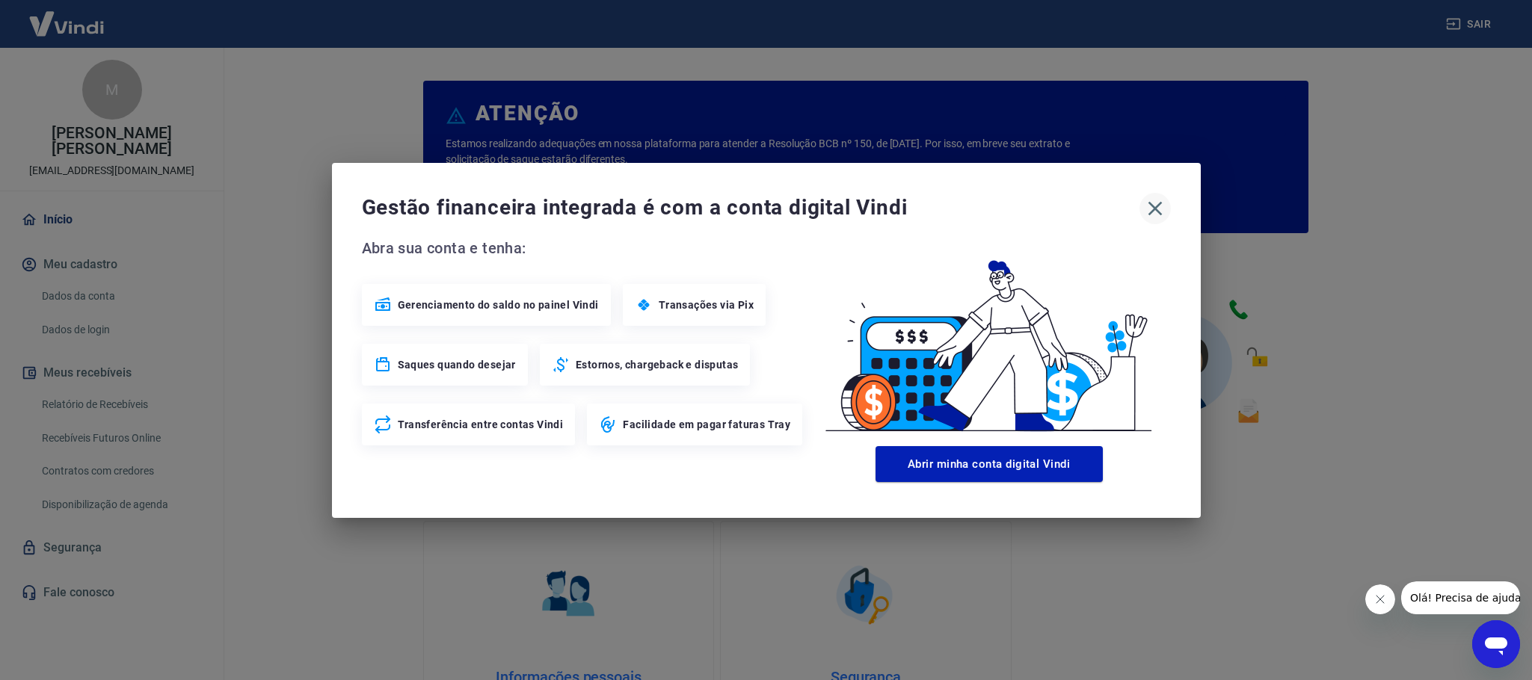  I want to click on span: Gerenciamento do saldo no painel Vindi, so click(498, 305).